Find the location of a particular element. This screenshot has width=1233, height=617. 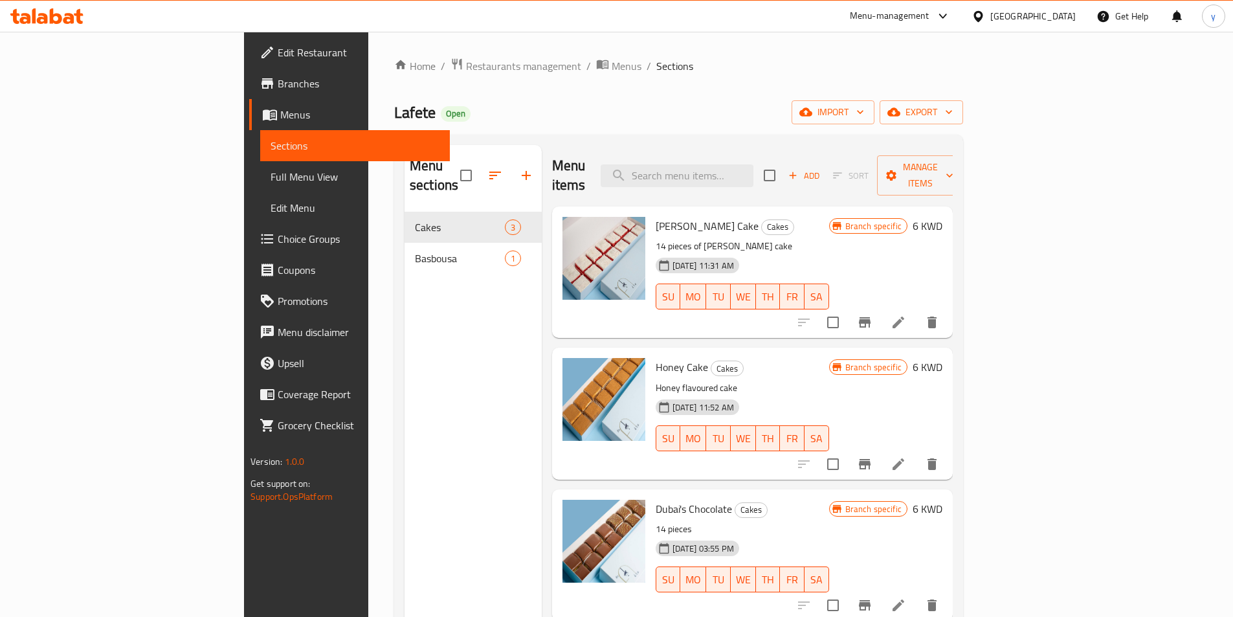

span: Honey Cake is located at coordinates (681, 367).